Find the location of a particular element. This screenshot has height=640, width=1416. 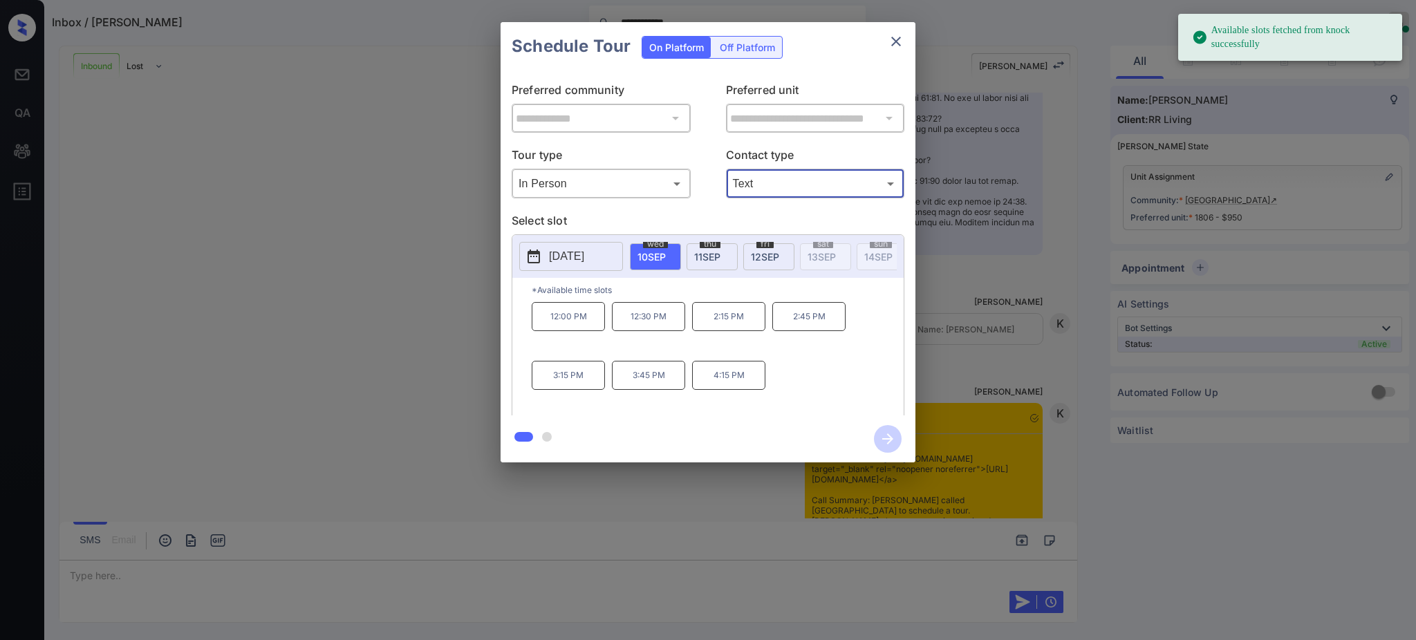

button: btn-next is located at coordinates (888, 439).